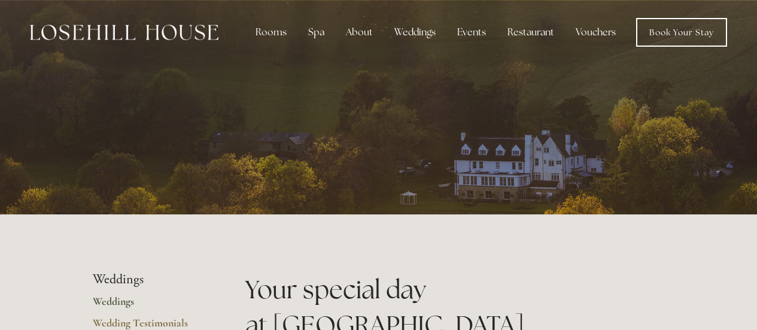 The width and height of the screenshot is (757, 330). What do you see at coordinates (472, 32) in the screenshot?
I see `div: Events` at bounding box center [472, 32].